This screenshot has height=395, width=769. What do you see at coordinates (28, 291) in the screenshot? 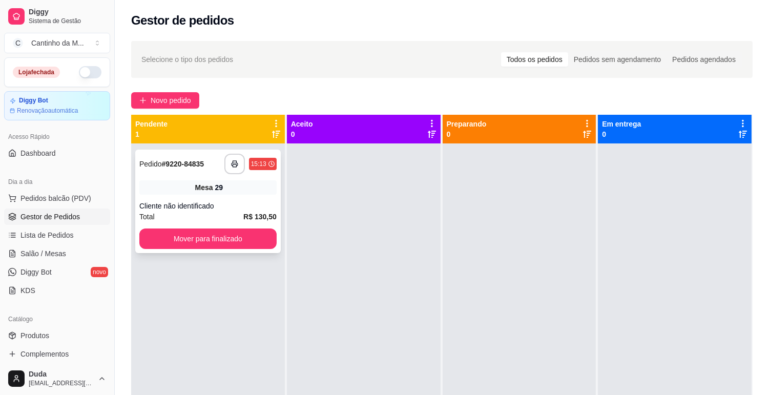
I see `span: KDS` at bounding box center [28, 291].